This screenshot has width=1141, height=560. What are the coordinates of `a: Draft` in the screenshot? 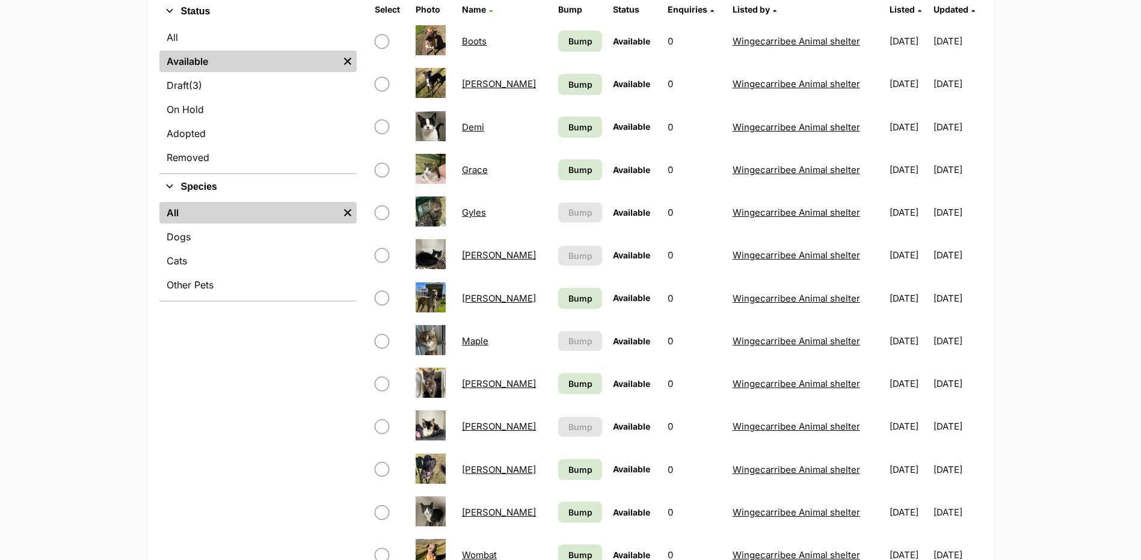 It's located at (258, 85).